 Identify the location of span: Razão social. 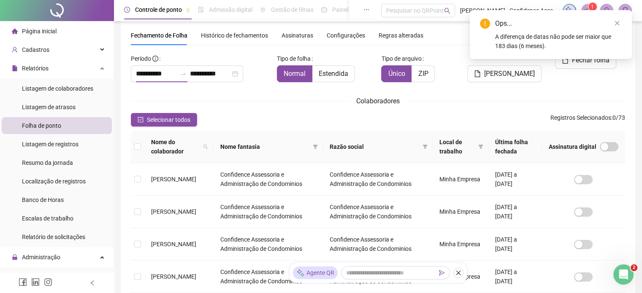
(374, 147).